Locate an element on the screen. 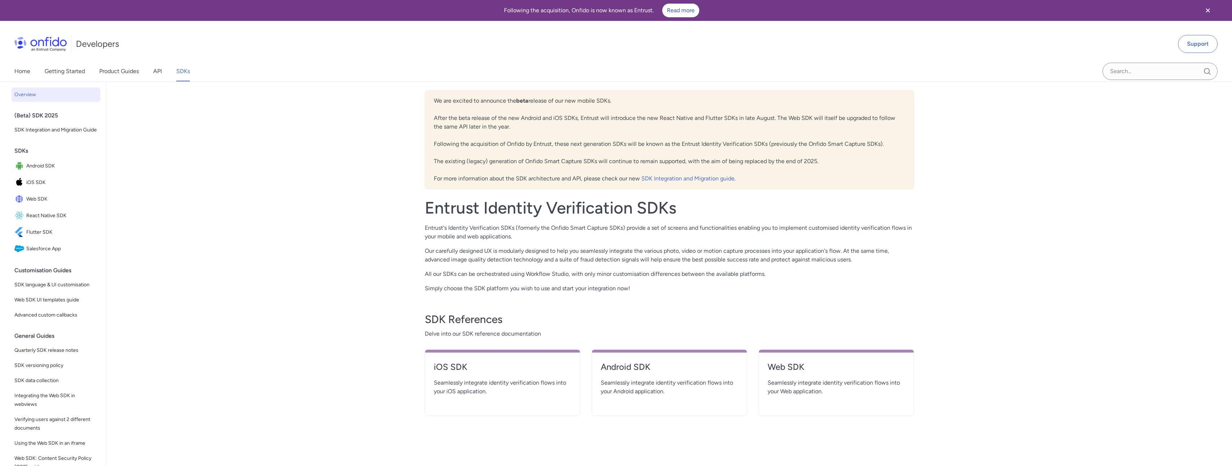 This screenshot has width=1232, height=466. a: SDKs is located at coordinates (183, 71).